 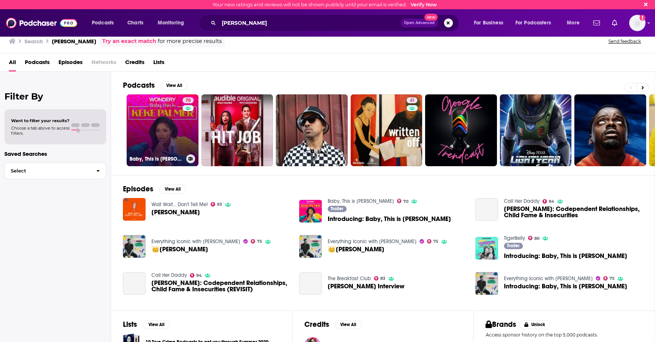 What do you see at coordinates (637, 23) in the screenshot?
I see `button: Show profile menu` at bounding box center [637, 23].